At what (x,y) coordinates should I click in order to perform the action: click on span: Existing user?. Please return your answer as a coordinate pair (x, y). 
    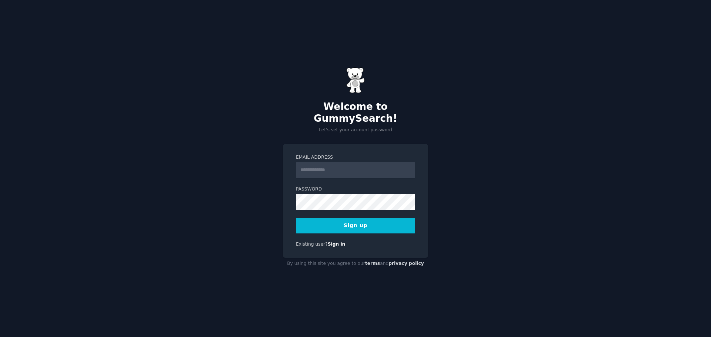
    Looking at the image, I should click on (312, 244).